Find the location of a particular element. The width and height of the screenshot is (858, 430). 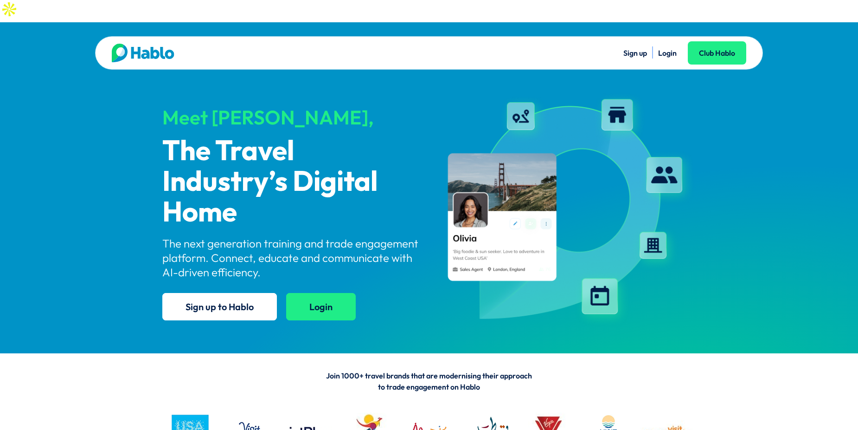

a: Sign up is located at coordinates (635, 53).